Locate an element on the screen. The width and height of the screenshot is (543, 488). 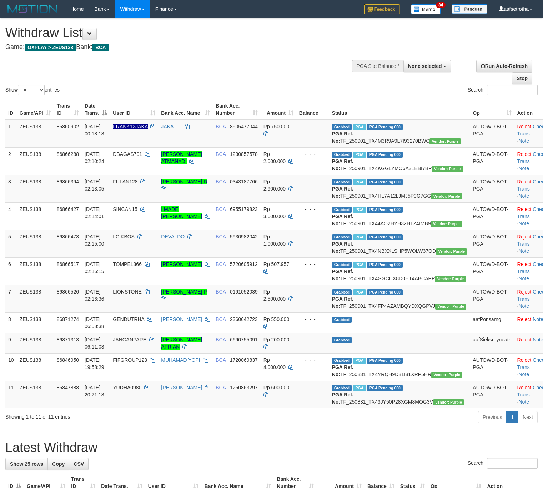
span: 86846950 is located at coordinates (68, 360).